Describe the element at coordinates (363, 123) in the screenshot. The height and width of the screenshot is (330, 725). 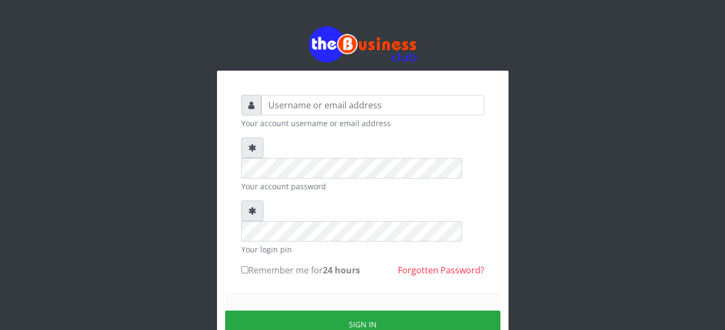
I see `small: Your account username or email address` at that location.